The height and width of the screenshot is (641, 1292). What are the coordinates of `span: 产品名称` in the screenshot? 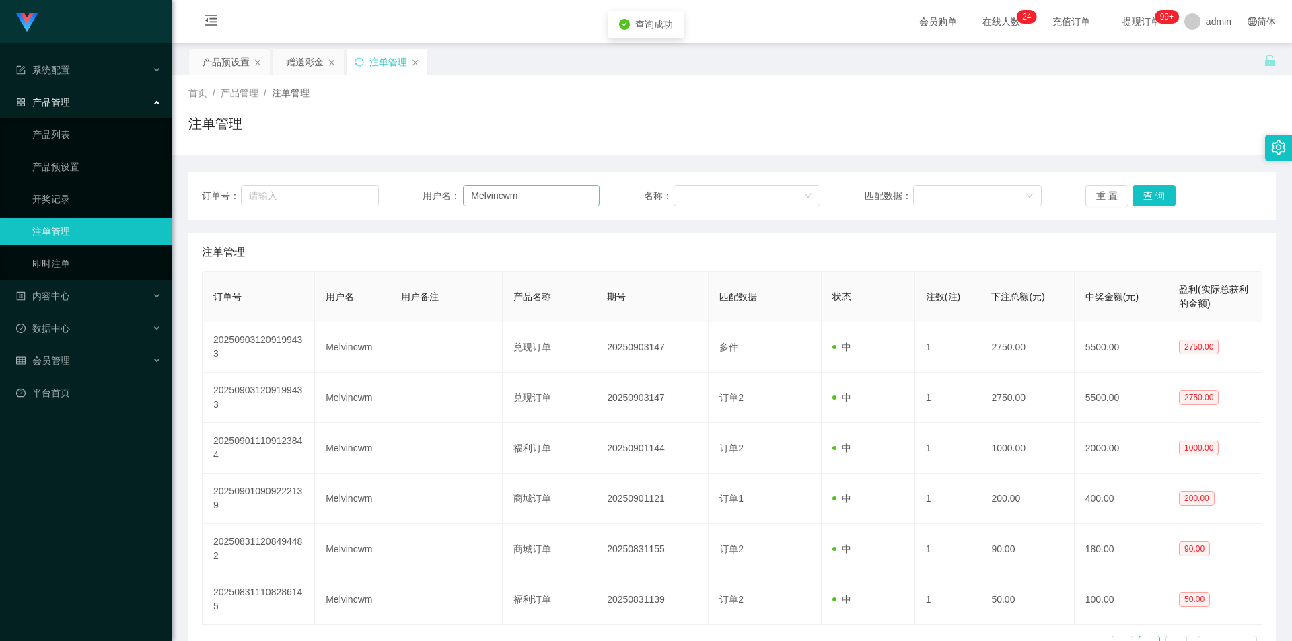 It's located at (532, 297).